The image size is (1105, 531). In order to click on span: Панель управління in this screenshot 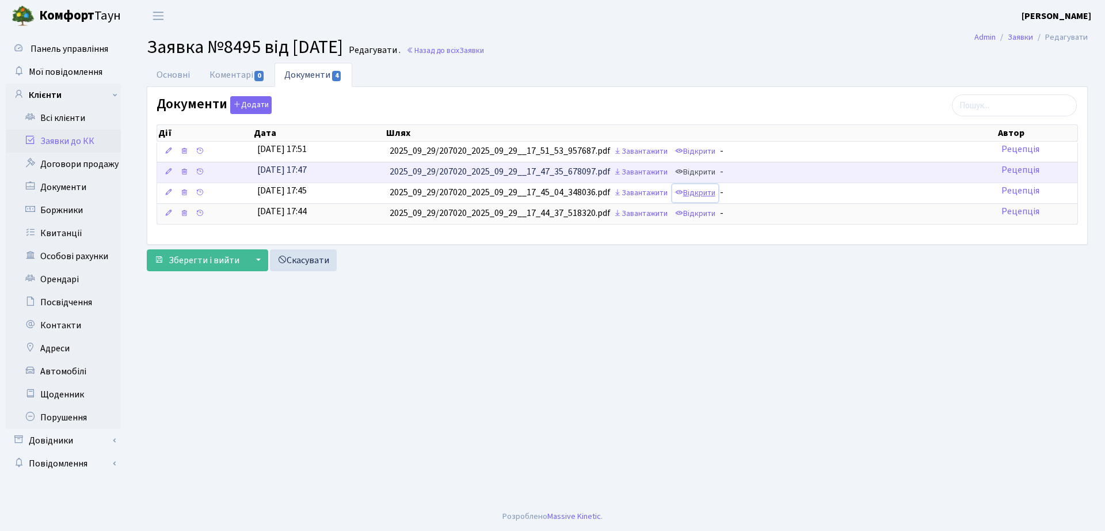, I will do `click(69, 49)`.